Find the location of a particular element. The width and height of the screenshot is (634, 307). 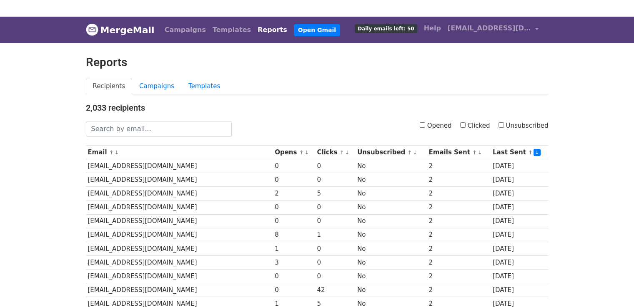

th: Opens is located at coordinates (293, 152).